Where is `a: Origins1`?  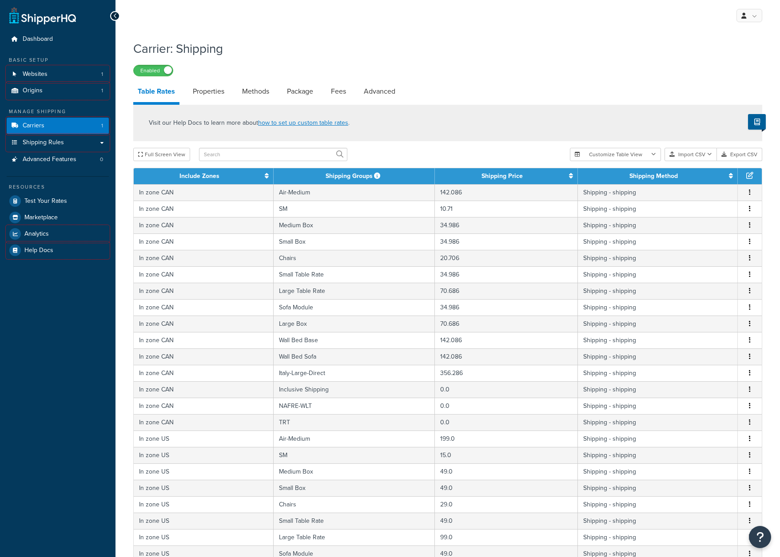 a: Origins1 is located at coordinates (58, 91).